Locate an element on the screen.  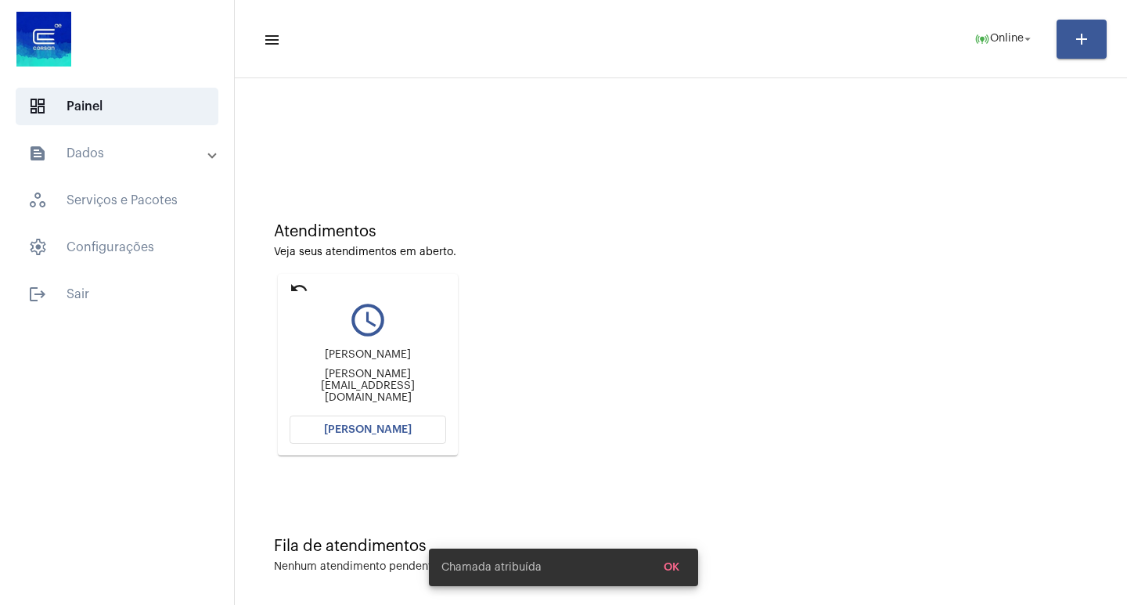
mat-panel-title: Dados is located at coordinates (118, 153).